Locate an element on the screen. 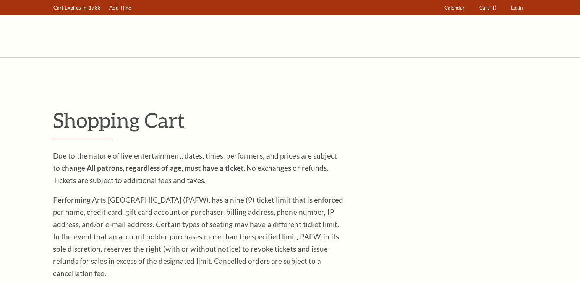  a: Calendar is located at coordinates (455, 8).